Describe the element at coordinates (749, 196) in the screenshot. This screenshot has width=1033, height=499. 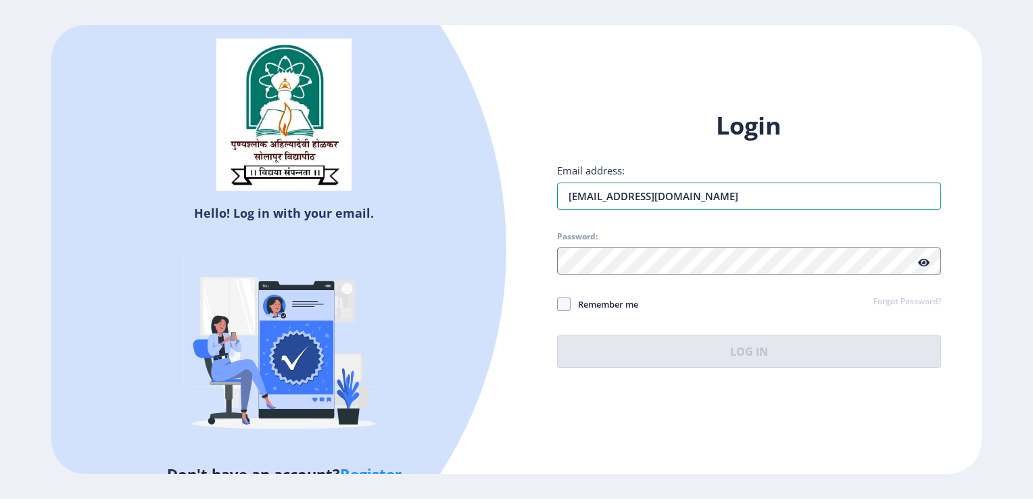
I see `input: Email address` at that location.